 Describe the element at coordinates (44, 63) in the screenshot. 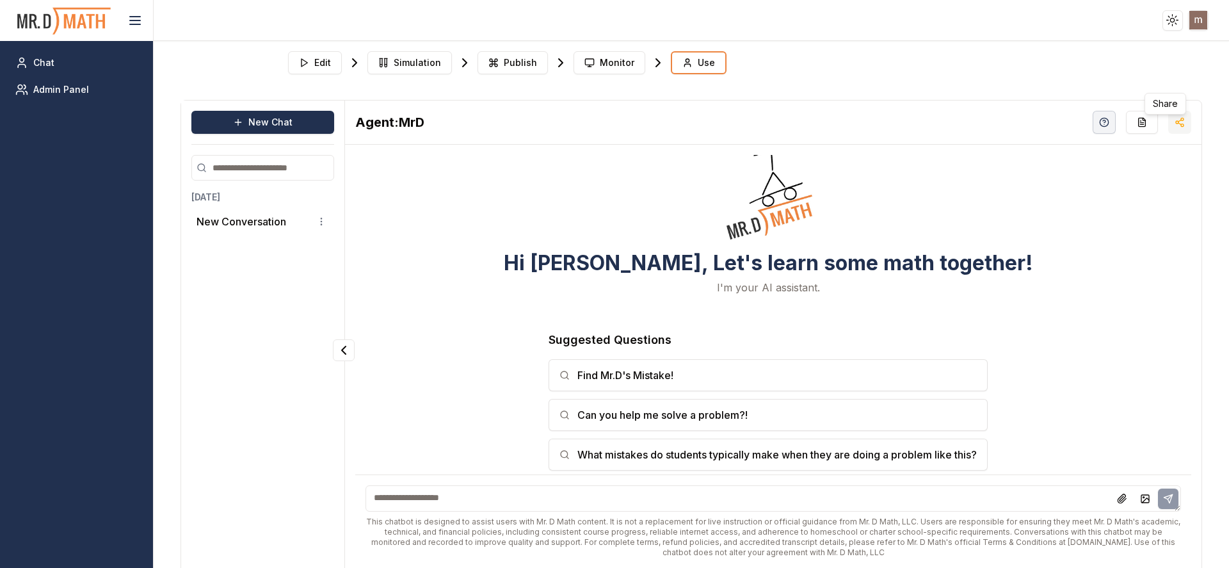

I see `span: Chat` at that location.